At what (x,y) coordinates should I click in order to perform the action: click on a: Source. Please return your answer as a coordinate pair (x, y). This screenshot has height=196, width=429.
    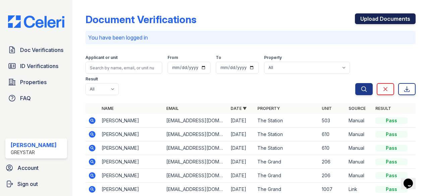
    Looking at the image, I should click on (357, 108).